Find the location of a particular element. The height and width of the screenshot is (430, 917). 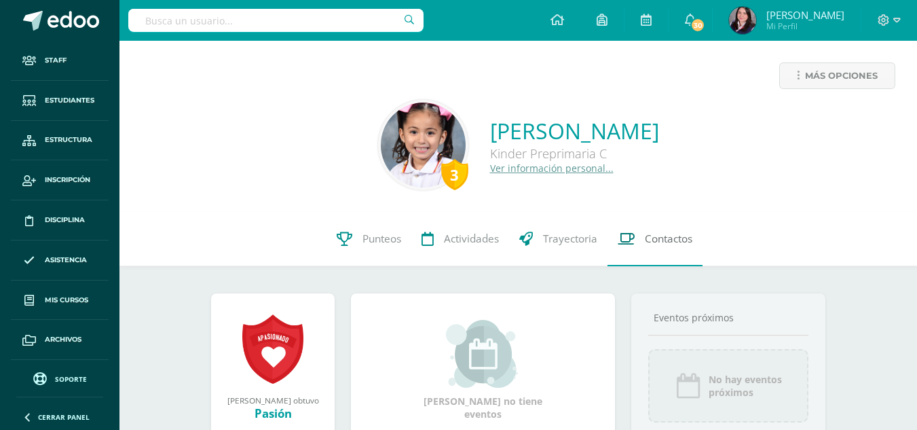

img: event_icon.png is located at coordinates (688, 386).